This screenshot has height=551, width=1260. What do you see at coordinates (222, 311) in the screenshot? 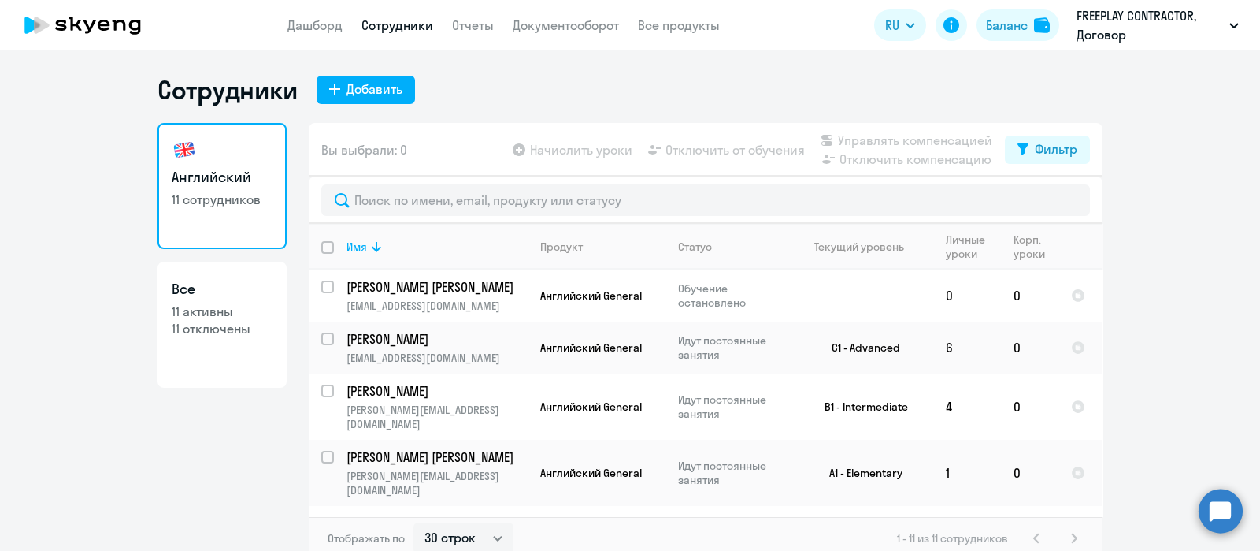
I see `p: 11 активны` at bounding box center [222, 311].